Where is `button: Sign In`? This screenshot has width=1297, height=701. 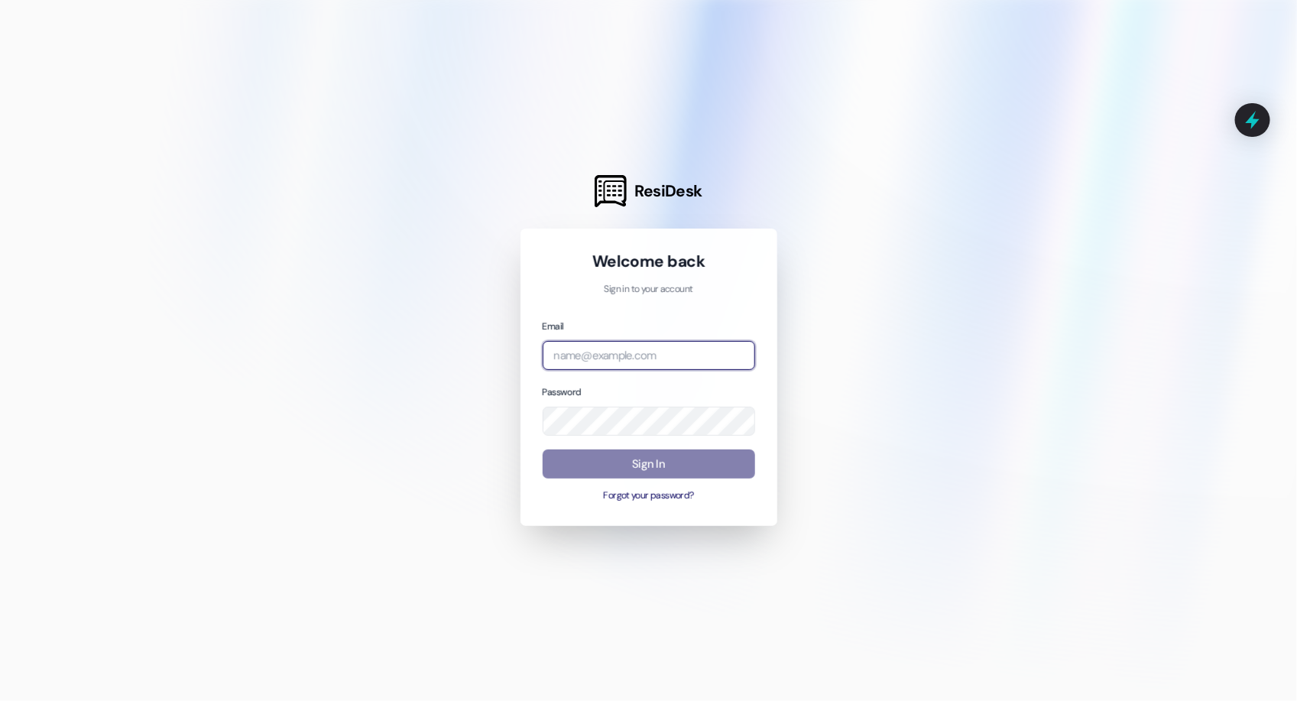
button: Sign In is located at coordinates (649, 464).